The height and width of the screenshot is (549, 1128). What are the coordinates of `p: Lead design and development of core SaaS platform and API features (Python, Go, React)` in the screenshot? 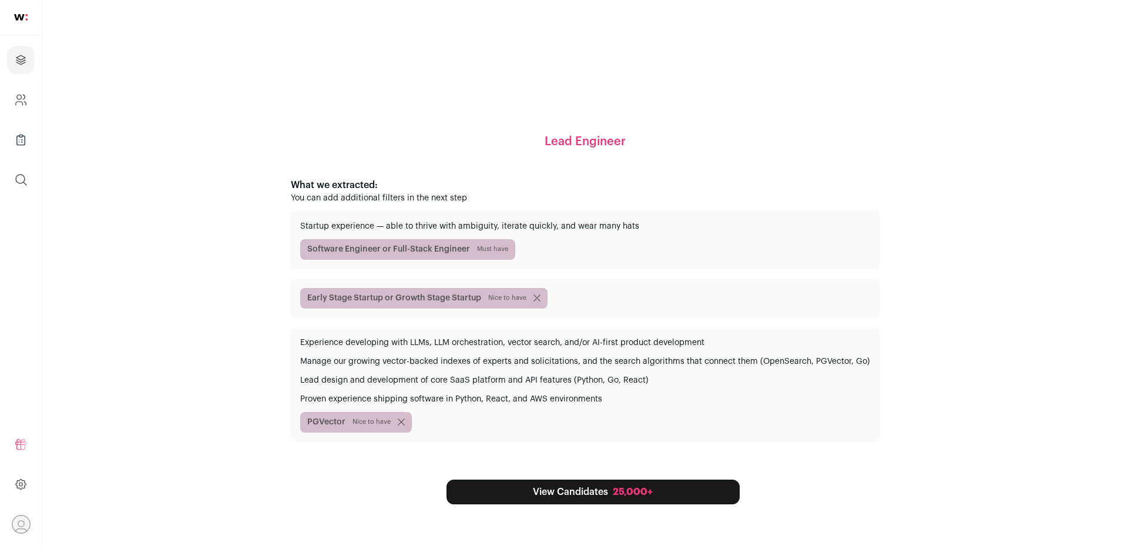 It's located at (585, 380).